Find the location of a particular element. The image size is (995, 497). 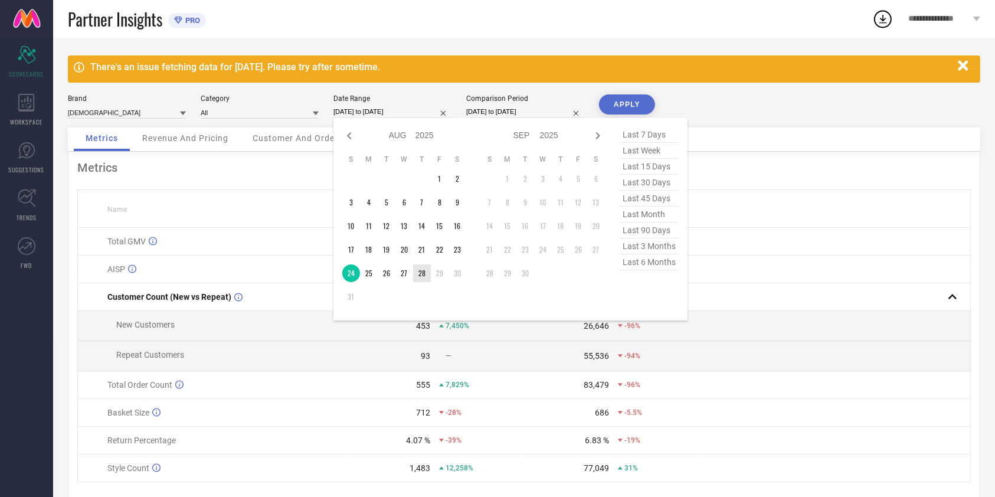

td: Fri Aug 08 2025 is located at coordinates (440, 202).